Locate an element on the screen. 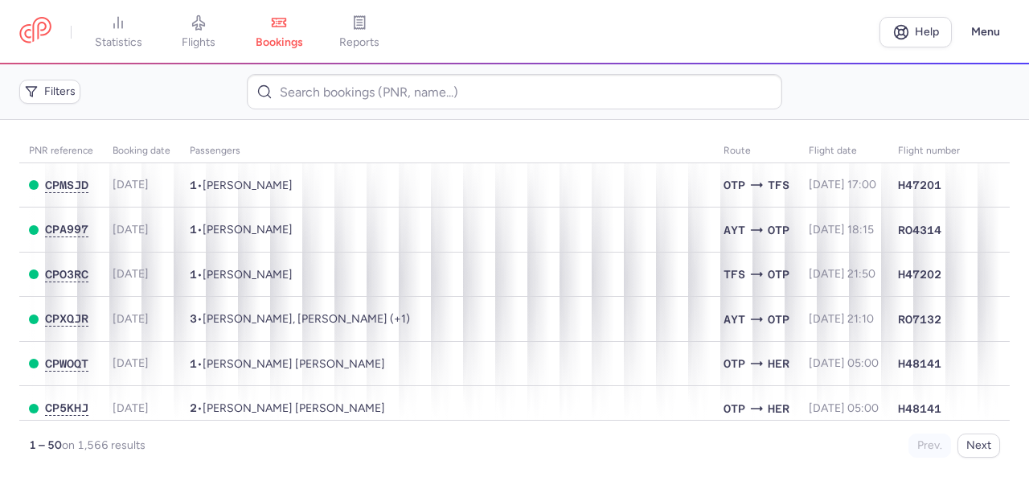 The height and width of the screenshot is (477, 1029). span: H47202 is located at coordinates (920, 274).